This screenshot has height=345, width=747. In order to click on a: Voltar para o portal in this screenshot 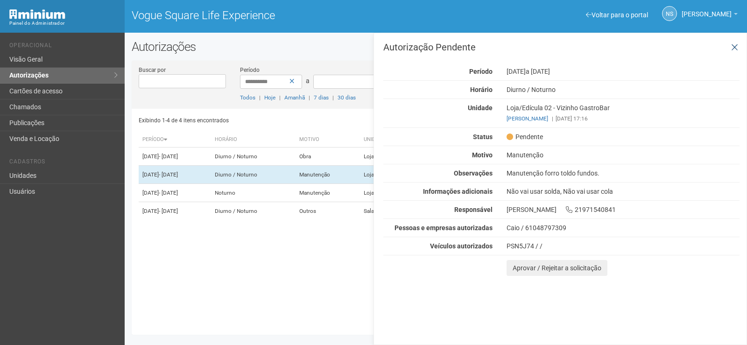, I will do `click(616, 15)`.